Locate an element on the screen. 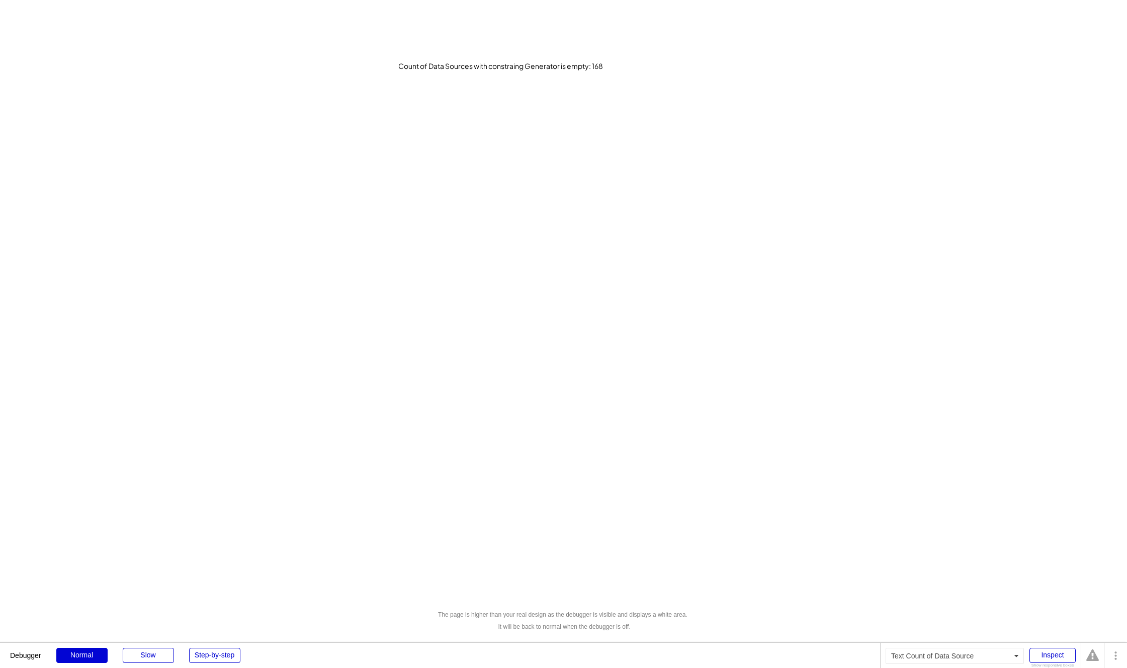 The width and height of the screenshot is (1127, 668). div: Normal is located at coordinates (82, 655).